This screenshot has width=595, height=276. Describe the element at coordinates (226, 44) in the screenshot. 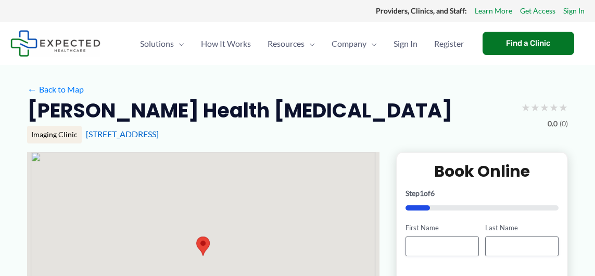

I see `span: How It Works` at that location.